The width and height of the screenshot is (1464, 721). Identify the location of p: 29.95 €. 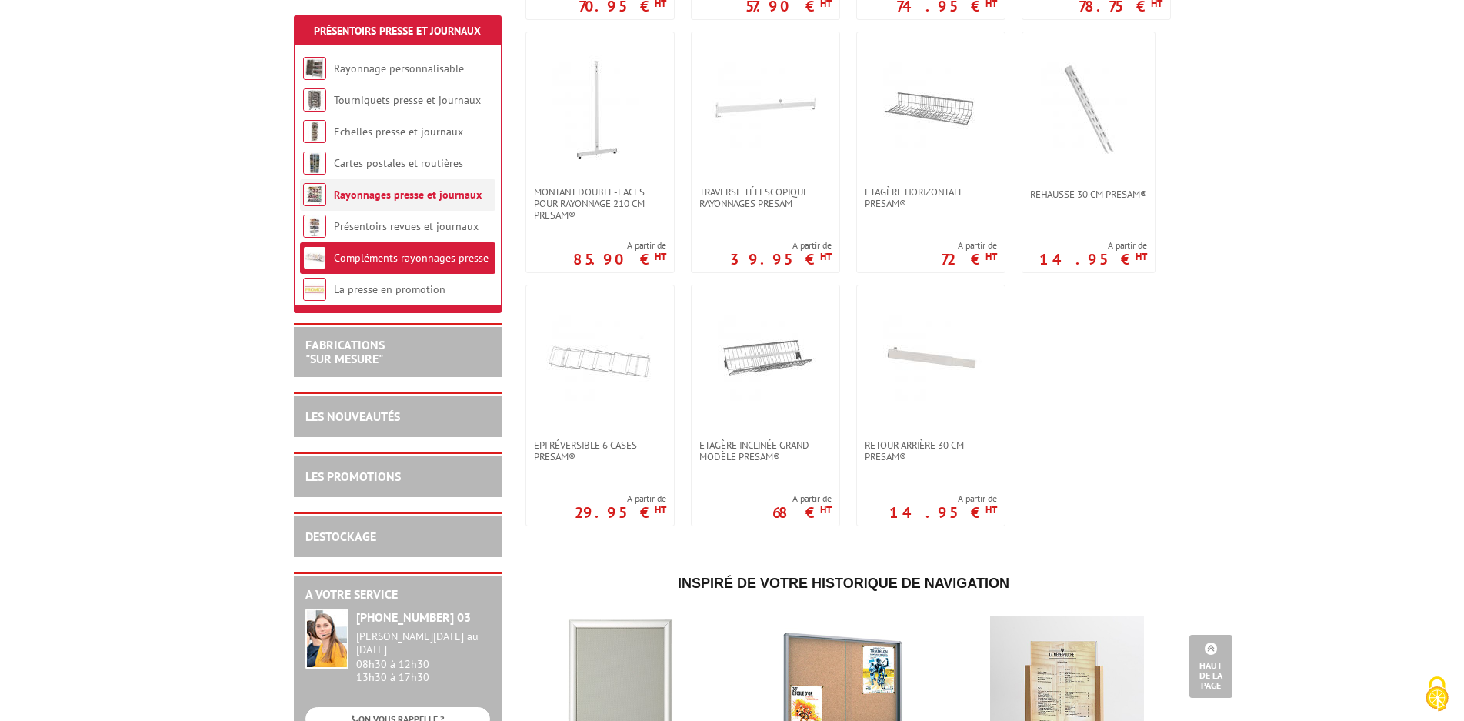
(620, 512).